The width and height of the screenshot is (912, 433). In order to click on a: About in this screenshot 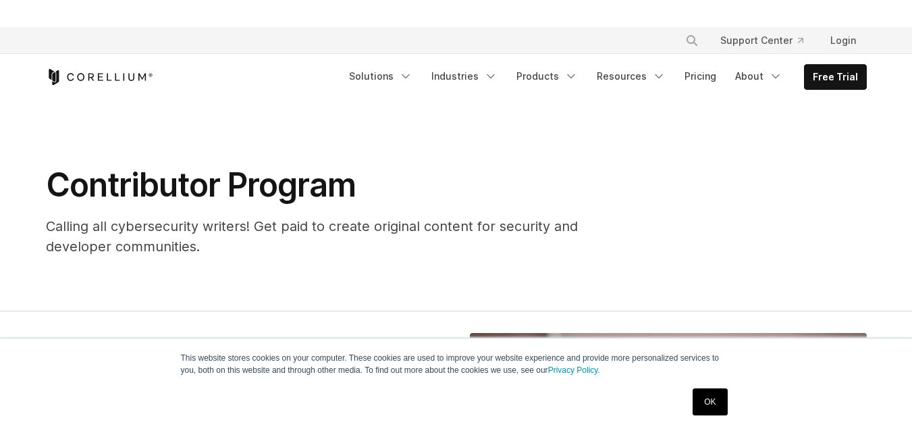, I will do `click(759, 76)`.